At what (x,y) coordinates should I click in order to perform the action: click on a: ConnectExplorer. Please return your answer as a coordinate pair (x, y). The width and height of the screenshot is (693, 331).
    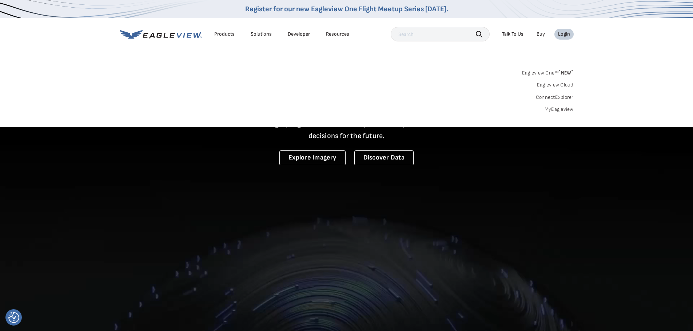
    Looking at the image, I should click on (555, 97).